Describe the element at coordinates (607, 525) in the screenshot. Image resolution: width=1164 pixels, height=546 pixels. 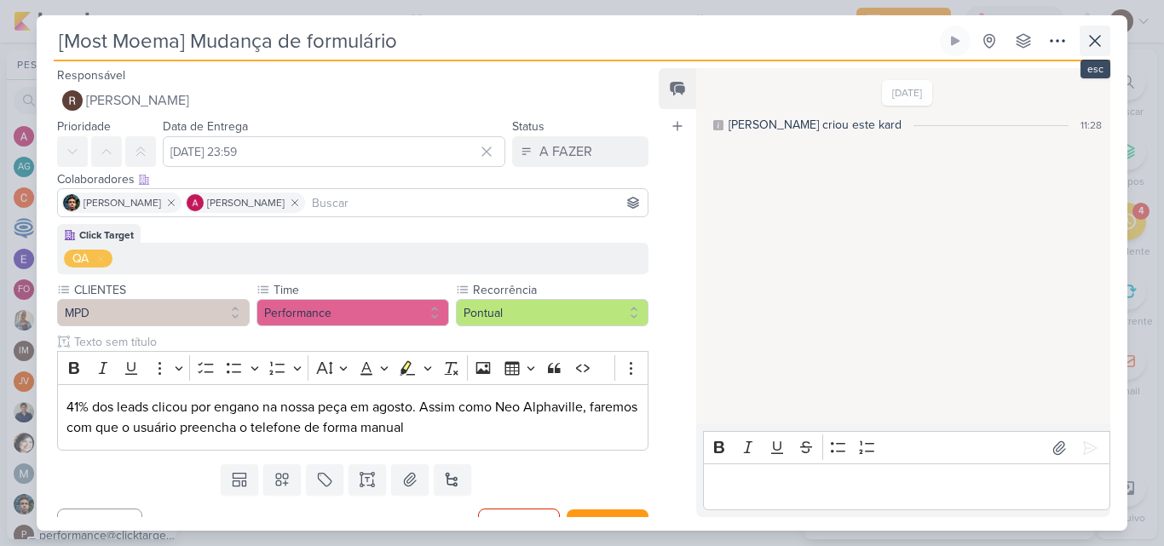
I see `button: Aceitar` at that location.